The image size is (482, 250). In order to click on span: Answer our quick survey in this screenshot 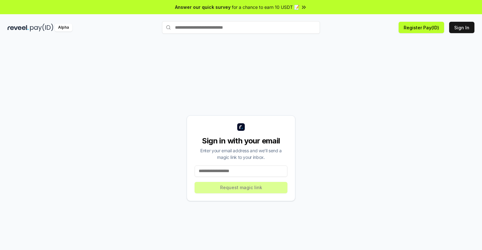, I will do `click(203, 7)`.